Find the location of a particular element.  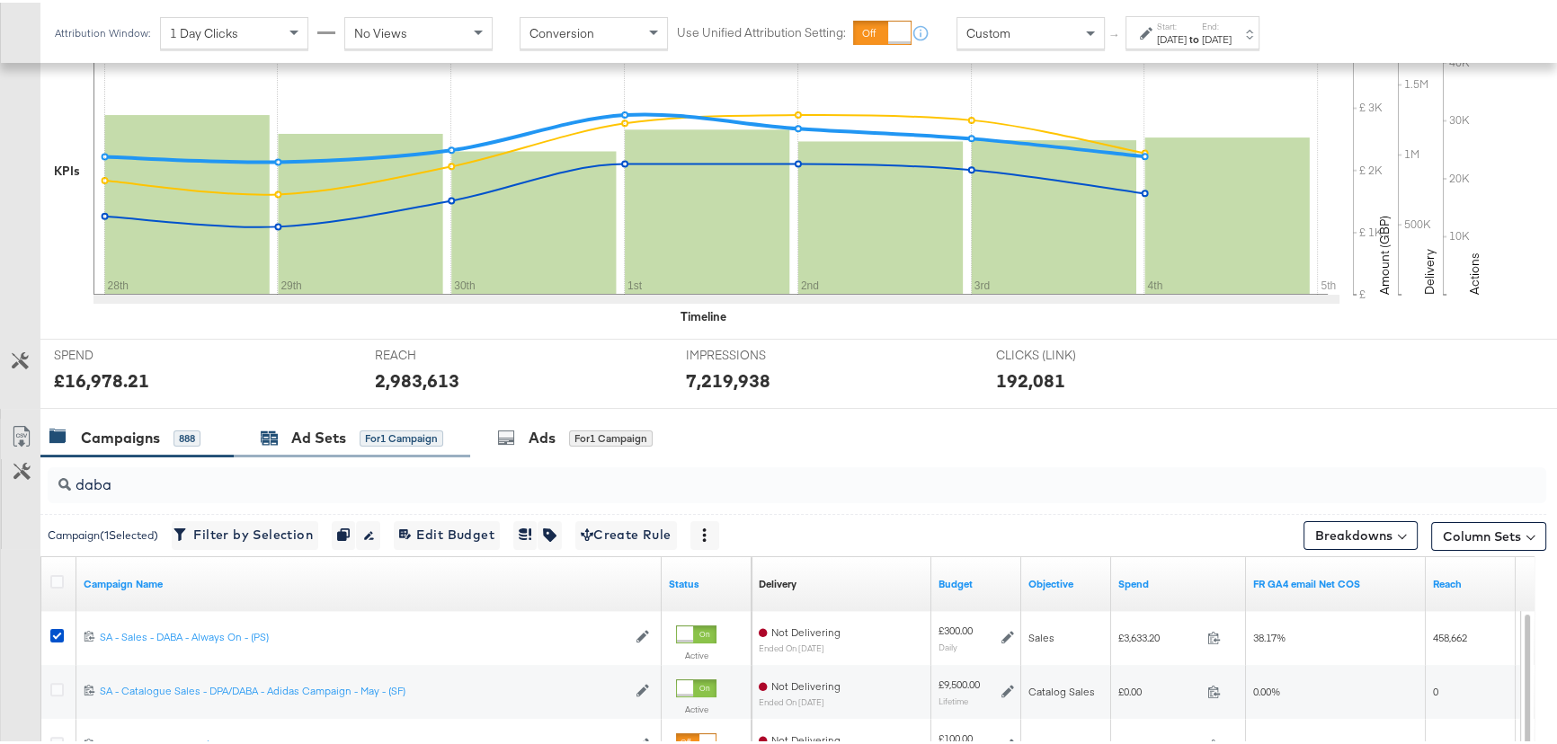

div: £9,500.00 is located at coordinates (959, 682).